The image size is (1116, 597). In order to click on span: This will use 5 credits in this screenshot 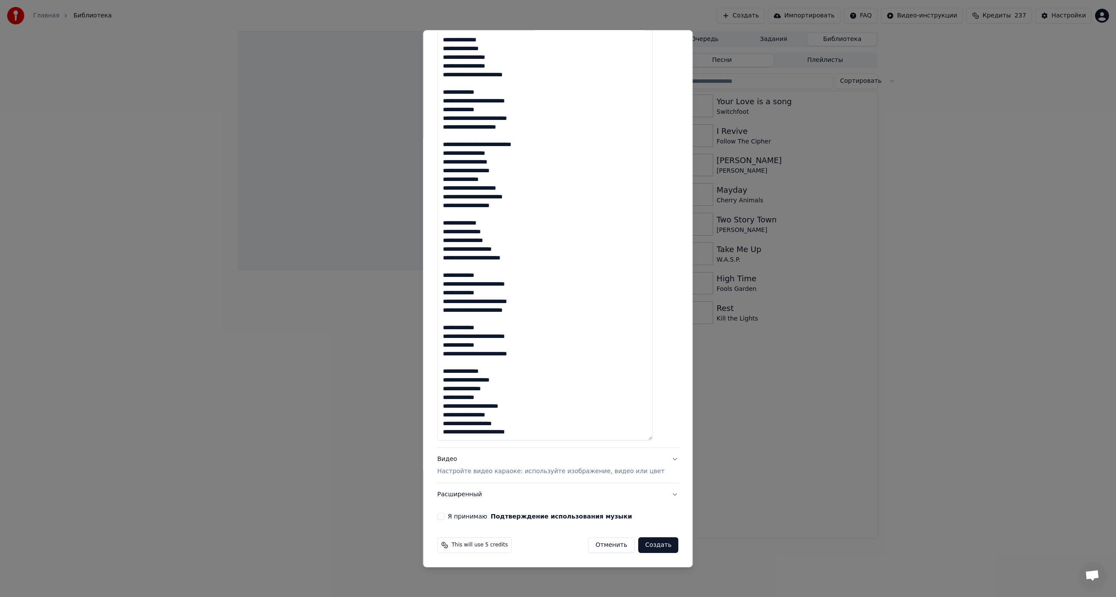, I will do `click(479, 545)`.